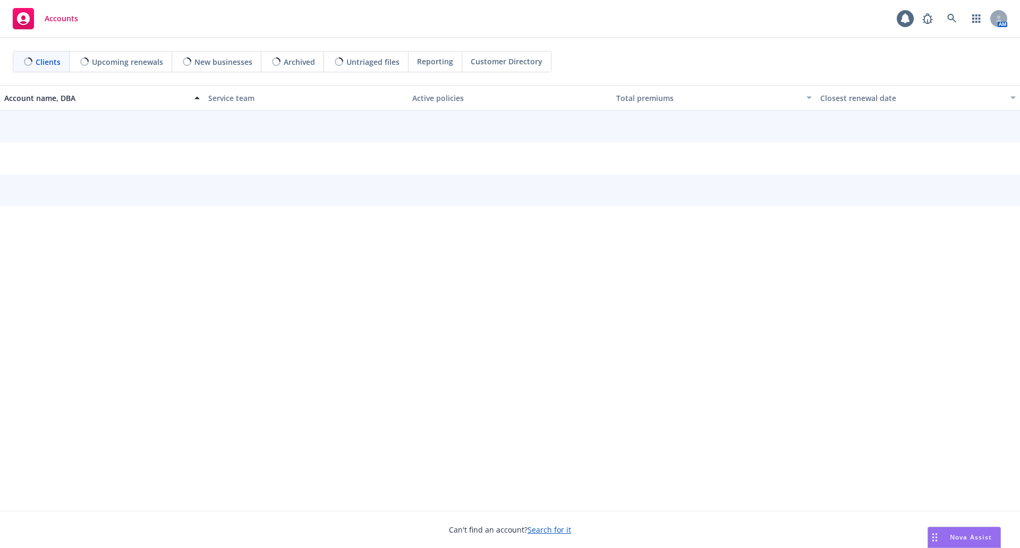 This screenshot has height=548, width=1020. What do you see at coordinates (952, 19) in the screenshot?
I see `a: Search` at bounding box center [952, 19].